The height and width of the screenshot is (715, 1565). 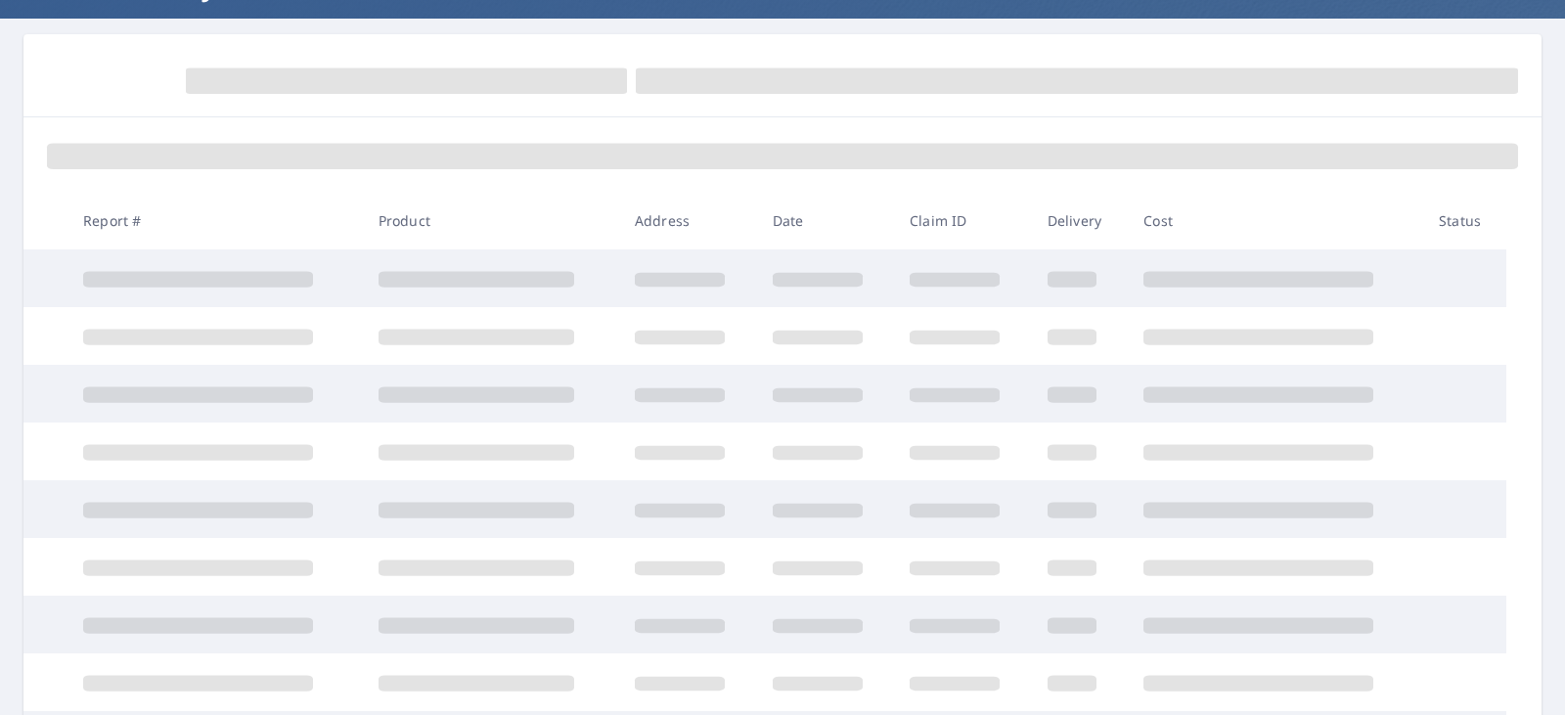 What do you see at coordinates (1080, 220) in the screenshot?
I see `th: Delivery` at bounding box center [1080, 220].